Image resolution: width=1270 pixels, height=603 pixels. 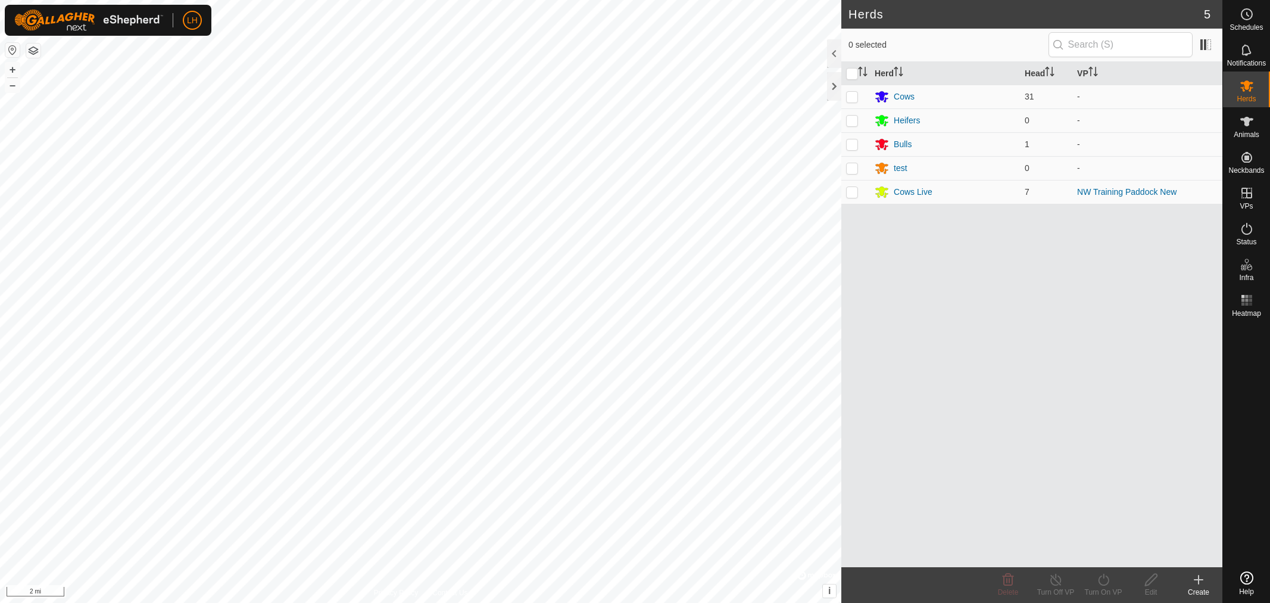 I want to click on div: Turn On VP, so click(x=1104, y=592).